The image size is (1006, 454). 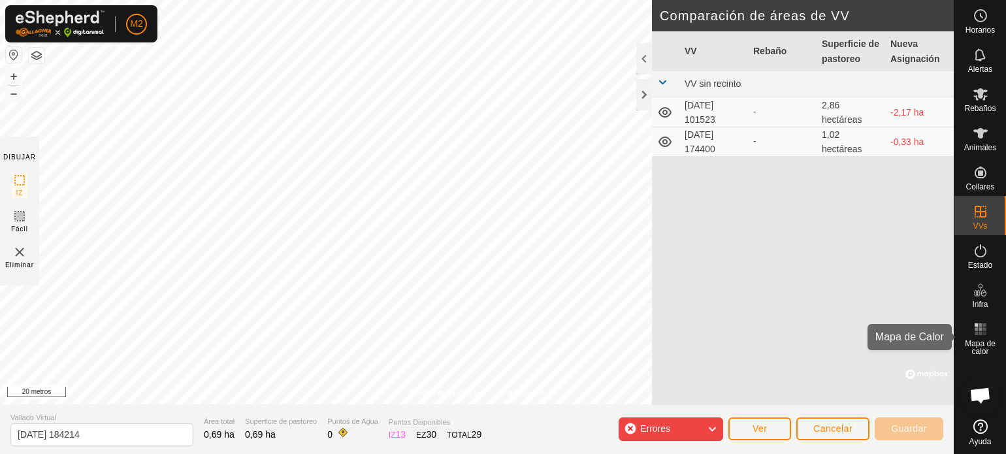 What do you see at coordinates (431, 434) in the screenshot?
I see `font: 30` at bounding box center [431, 434].